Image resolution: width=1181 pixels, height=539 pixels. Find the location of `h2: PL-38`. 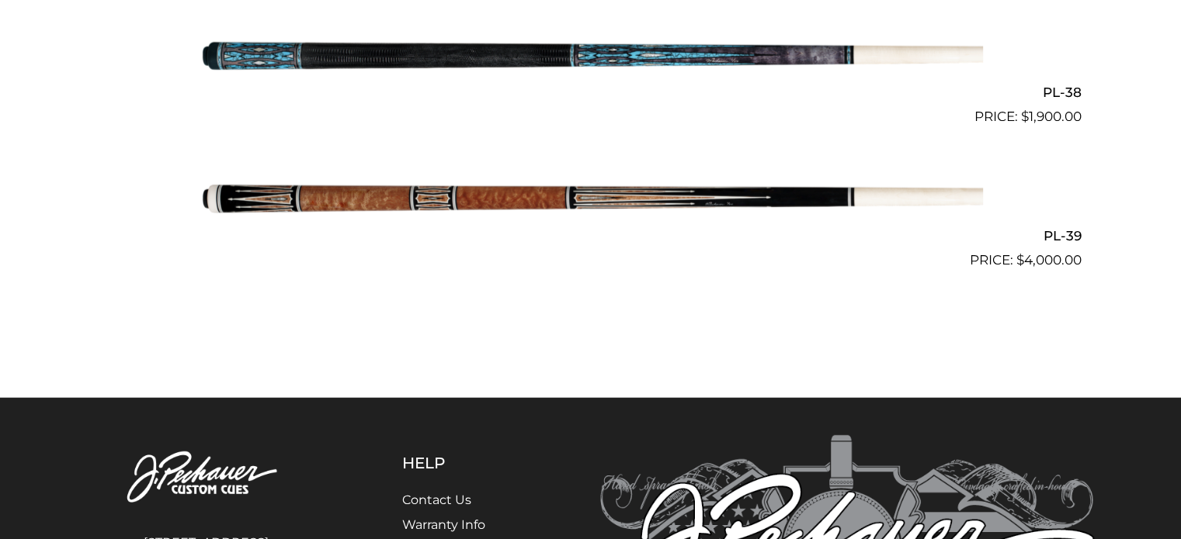

h2: PL-38 is located at coordinates (591, 92).